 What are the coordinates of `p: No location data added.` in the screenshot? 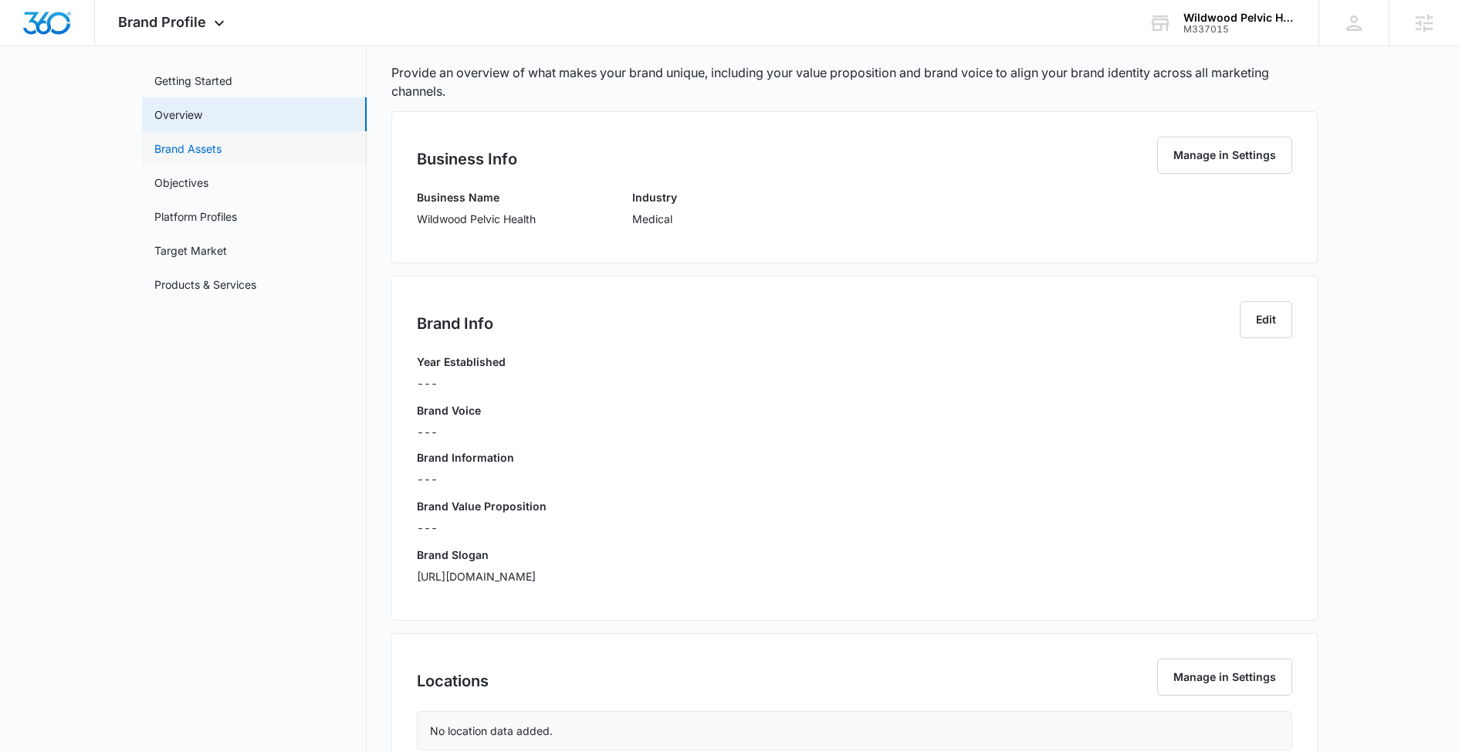 It's located at (491, 730).